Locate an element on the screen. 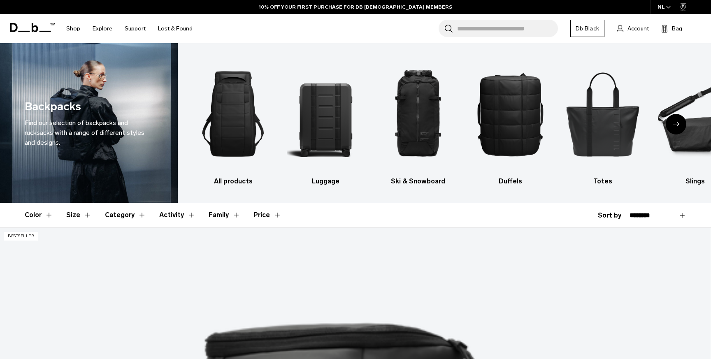  h3: Totes is located at coordinates (603, 181).